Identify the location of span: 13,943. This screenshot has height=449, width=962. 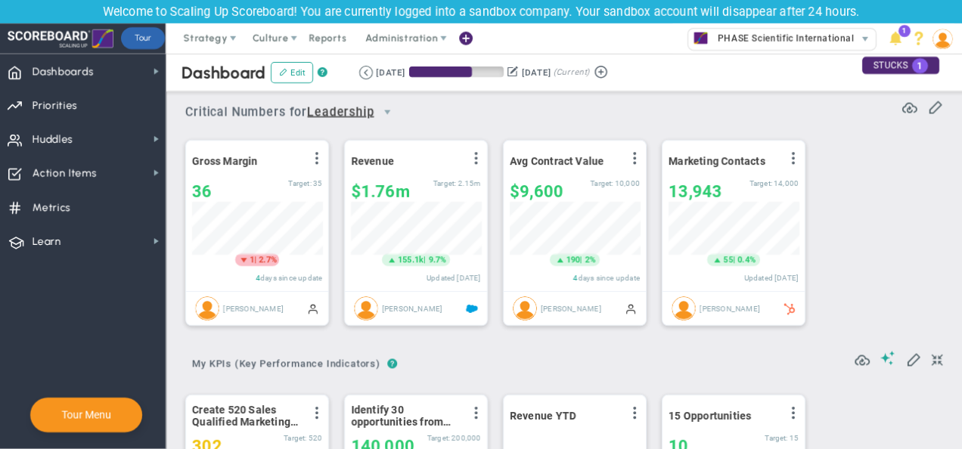
(695, 191).